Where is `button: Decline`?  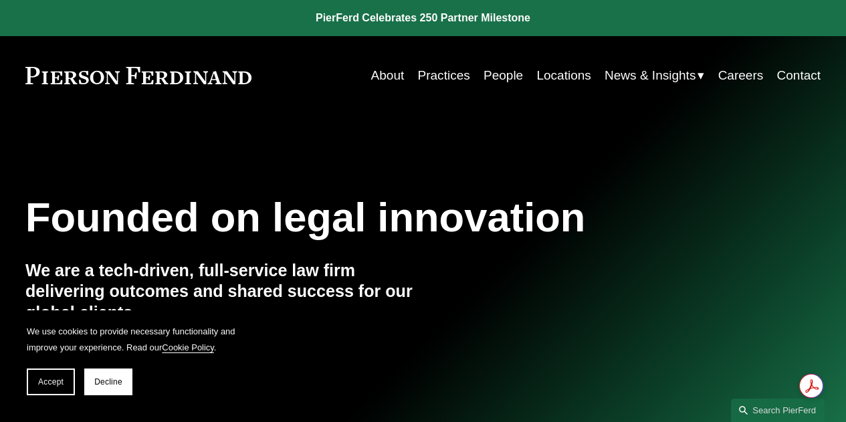
button: Decline is located at coordinates (108, 382).